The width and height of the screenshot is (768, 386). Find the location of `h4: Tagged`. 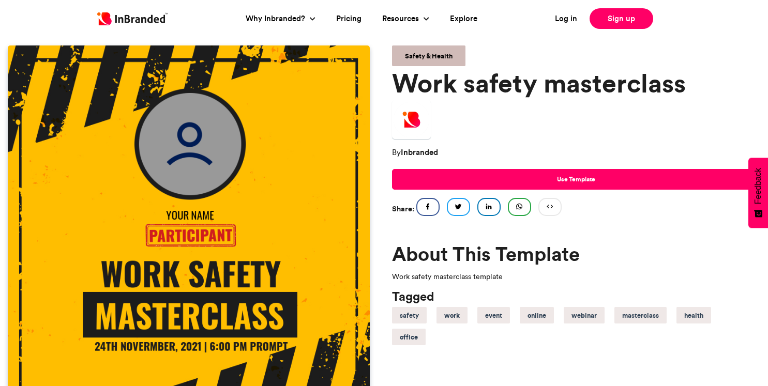

h4: Tagged is located at coordinates (576, 297).